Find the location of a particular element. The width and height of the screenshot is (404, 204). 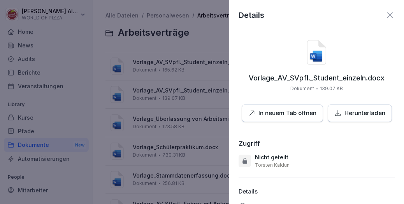

button: Herunterladen is located at coordinates (360, 113).